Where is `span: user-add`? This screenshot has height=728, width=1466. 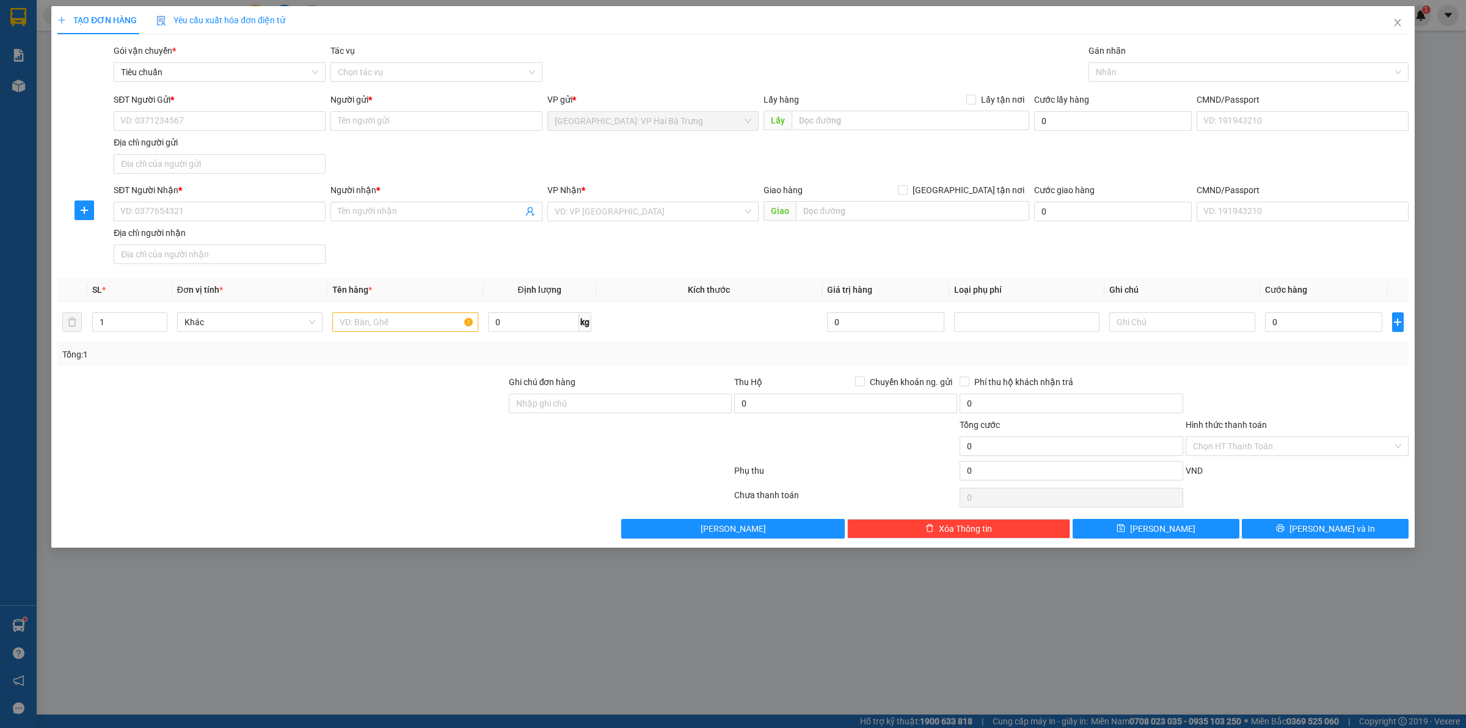
span: user-add is located at coordinates (530, 211).